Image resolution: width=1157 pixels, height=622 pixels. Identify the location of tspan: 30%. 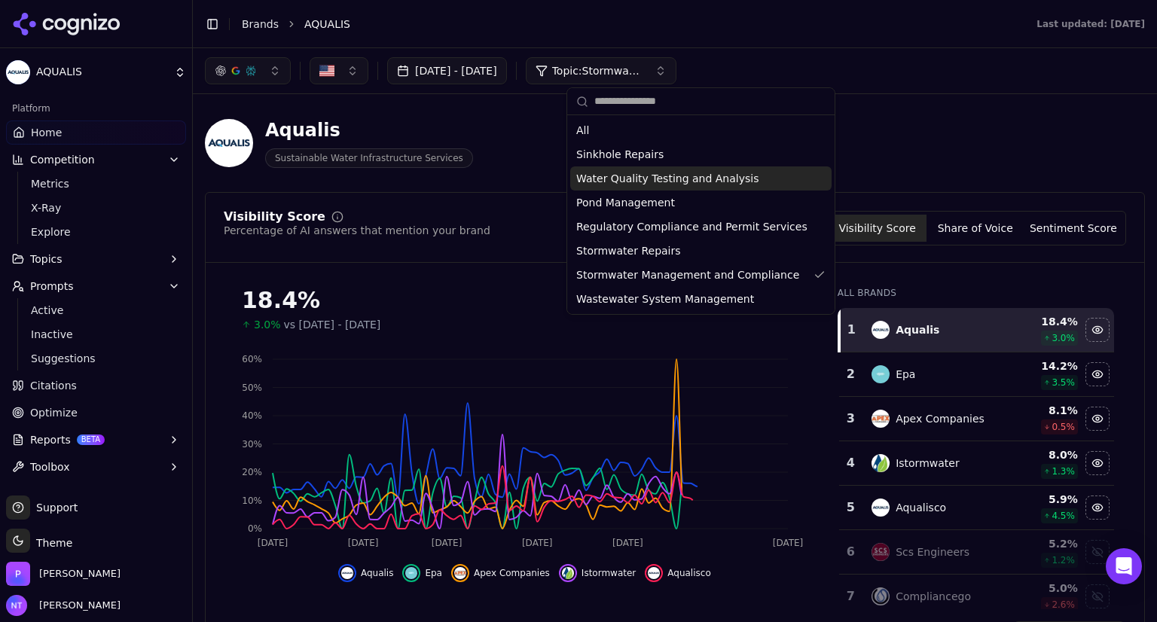
(251, 444).